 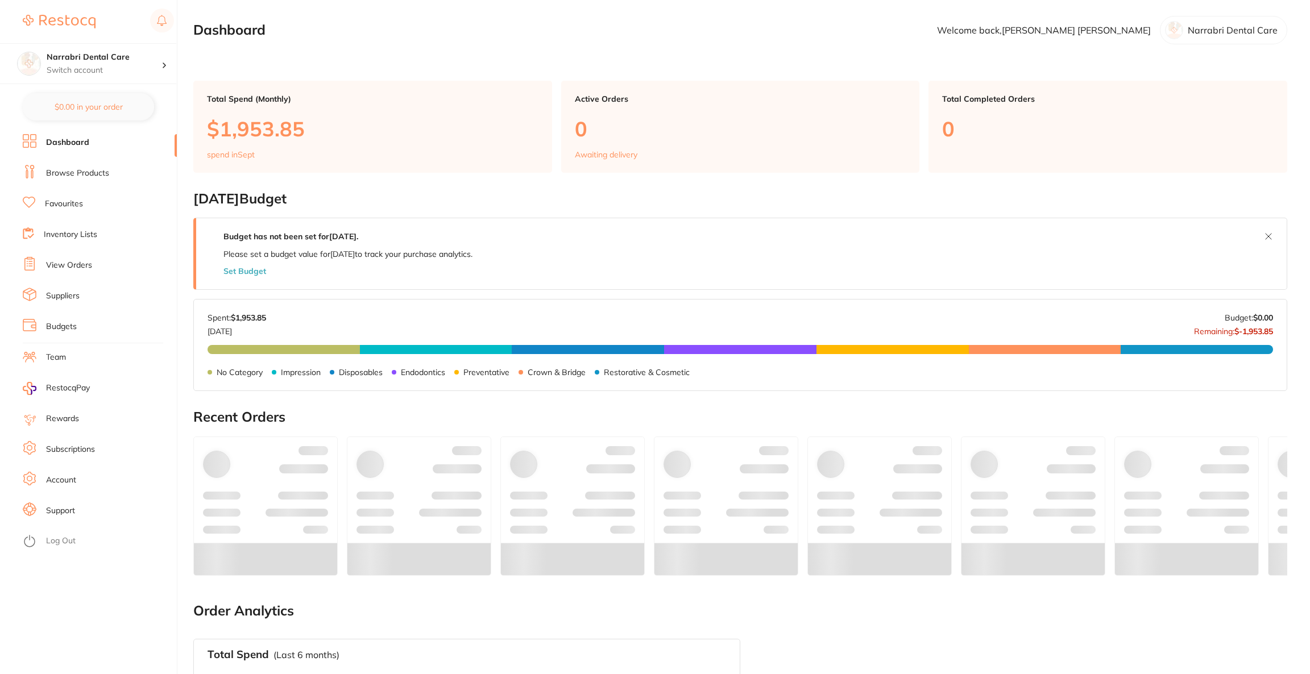 I want to click on p: Budget:, so click(x=1249, y=318).